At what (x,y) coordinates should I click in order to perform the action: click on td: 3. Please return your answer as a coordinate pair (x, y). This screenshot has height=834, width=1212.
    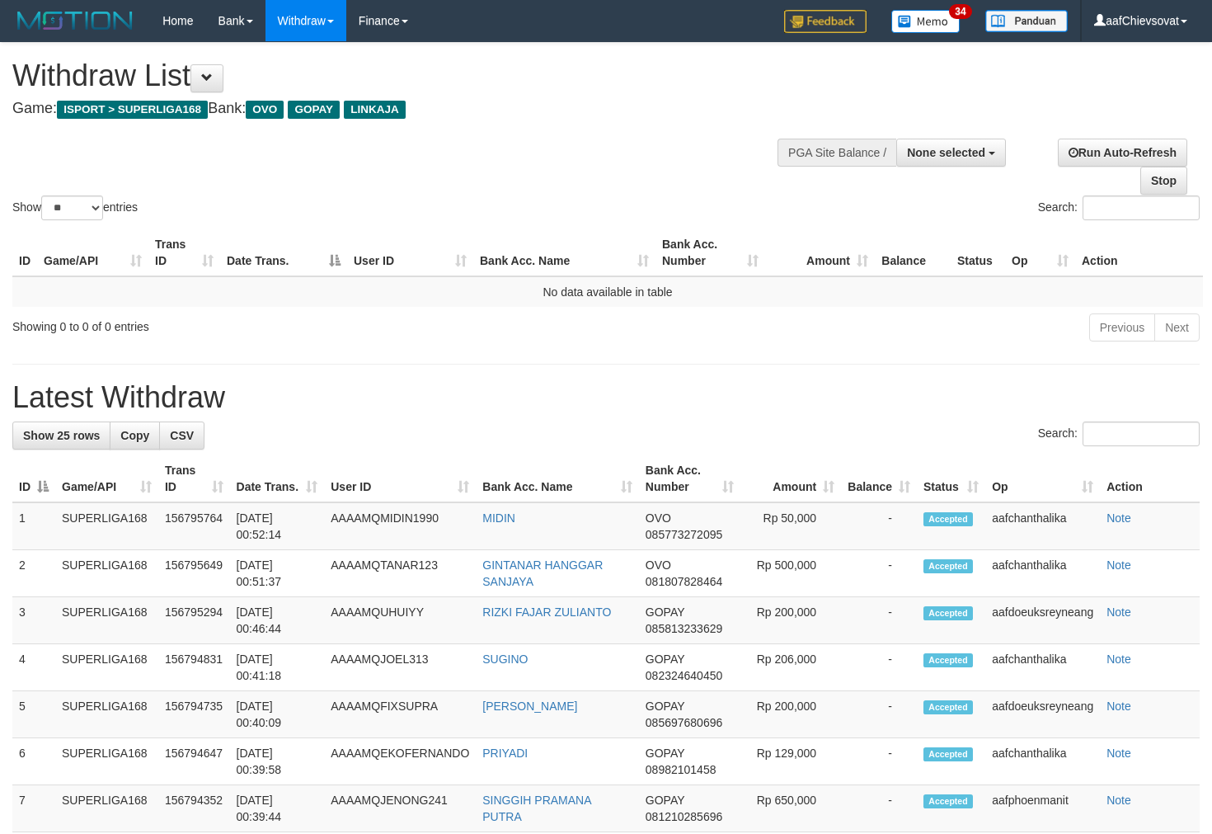
    Looking at the image, I should click on (34, 620).